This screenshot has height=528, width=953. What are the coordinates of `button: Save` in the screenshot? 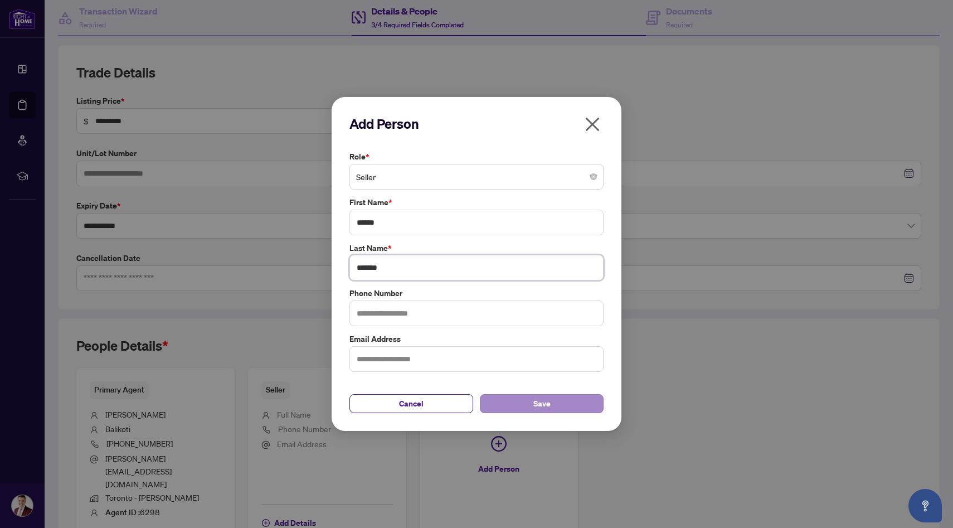 It's located at (542, 403).